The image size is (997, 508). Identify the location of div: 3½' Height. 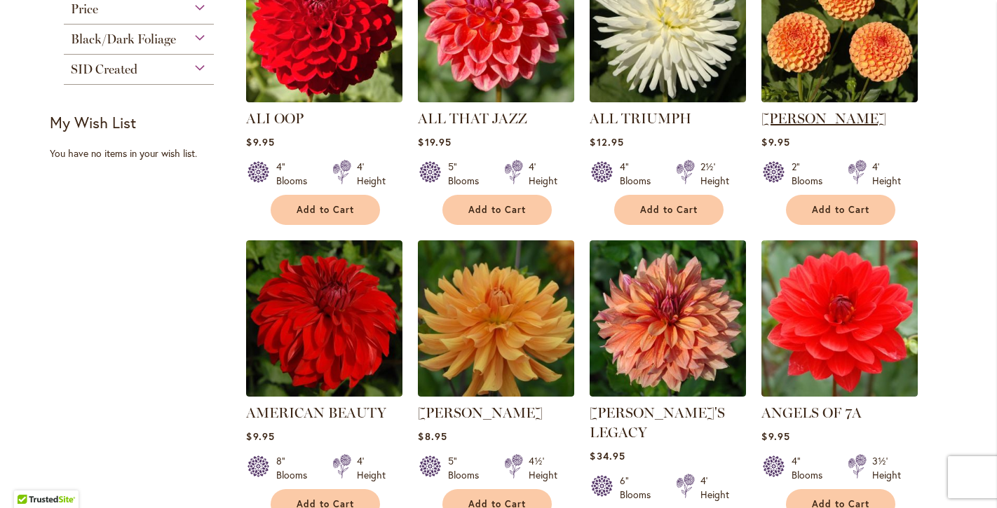
(886, 468).